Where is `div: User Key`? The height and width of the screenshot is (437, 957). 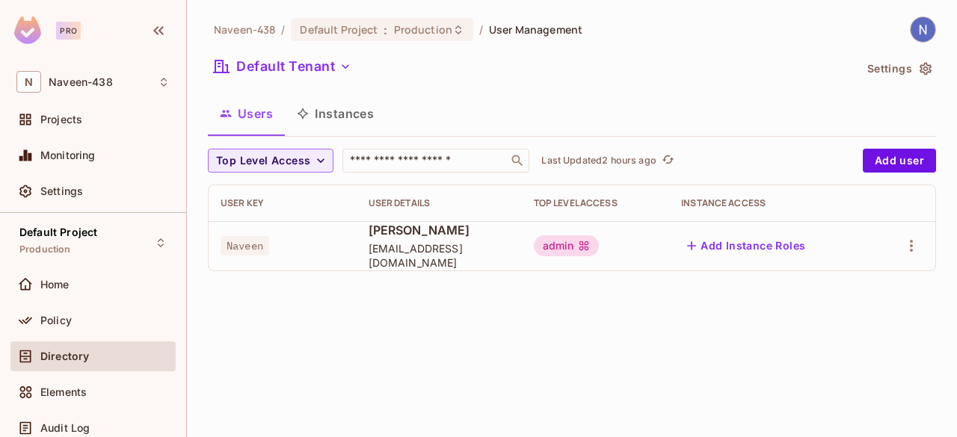 div: User Key is located at coordinates (282, 203).